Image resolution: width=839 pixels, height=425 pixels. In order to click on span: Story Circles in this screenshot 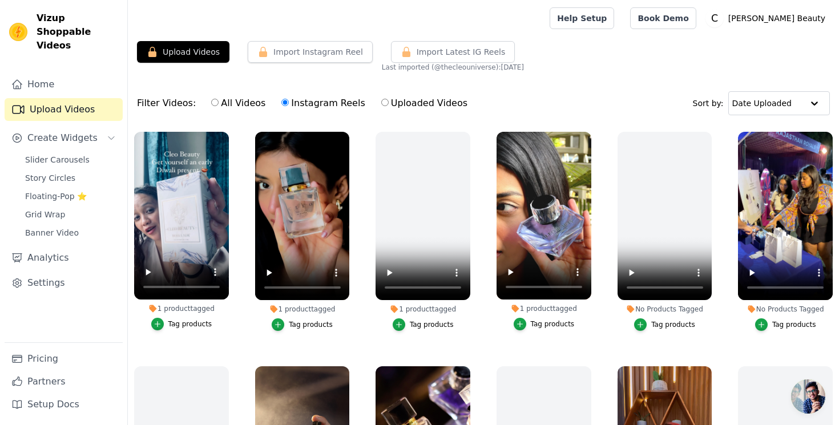, I will do `click(50, 178)`.